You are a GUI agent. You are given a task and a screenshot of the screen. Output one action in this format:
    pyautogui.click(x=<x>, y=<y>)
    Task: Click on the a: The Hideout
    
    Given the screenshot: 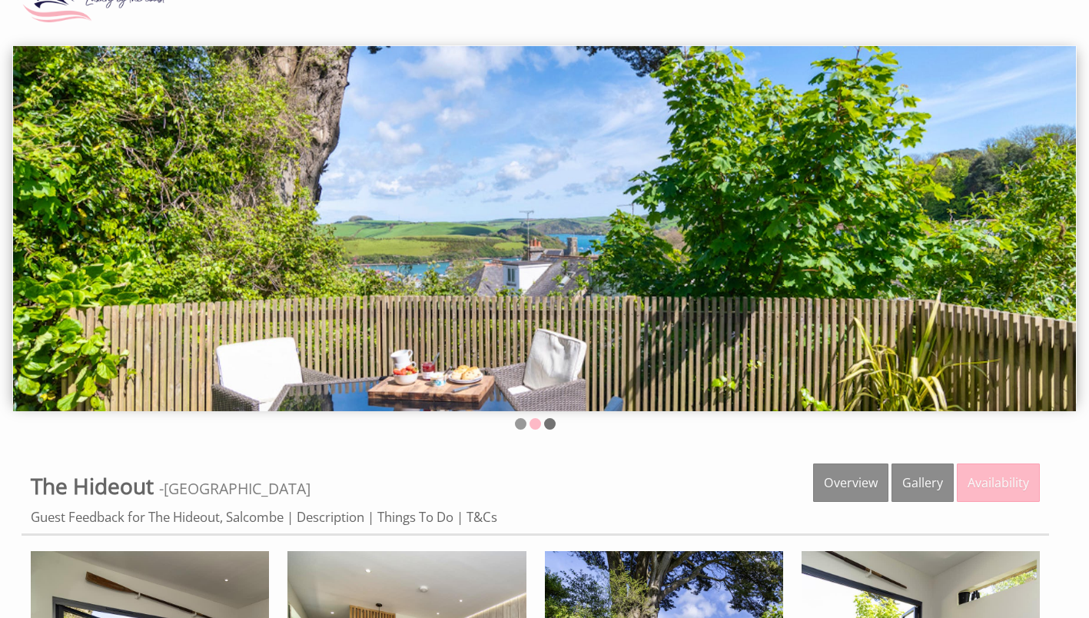 What is the action you would take?
    pyautogui.click(x=95, y=486)
    